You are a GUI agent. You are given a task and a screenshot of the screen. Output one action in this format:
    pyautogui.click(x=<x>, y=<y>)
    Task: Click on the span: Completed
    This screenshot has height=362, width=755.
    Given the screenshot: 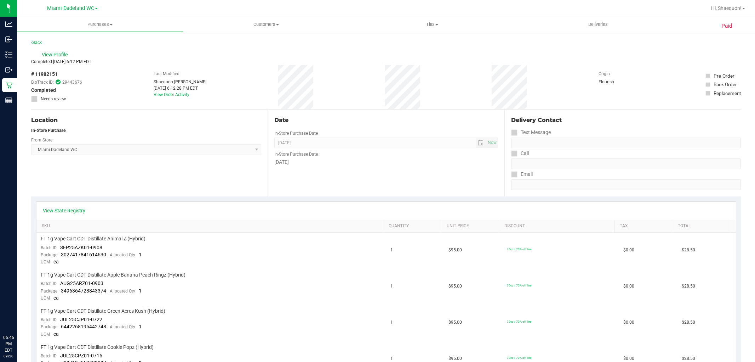 What is the action you would take?
    pyautogui.click(x=44, y=90)
    